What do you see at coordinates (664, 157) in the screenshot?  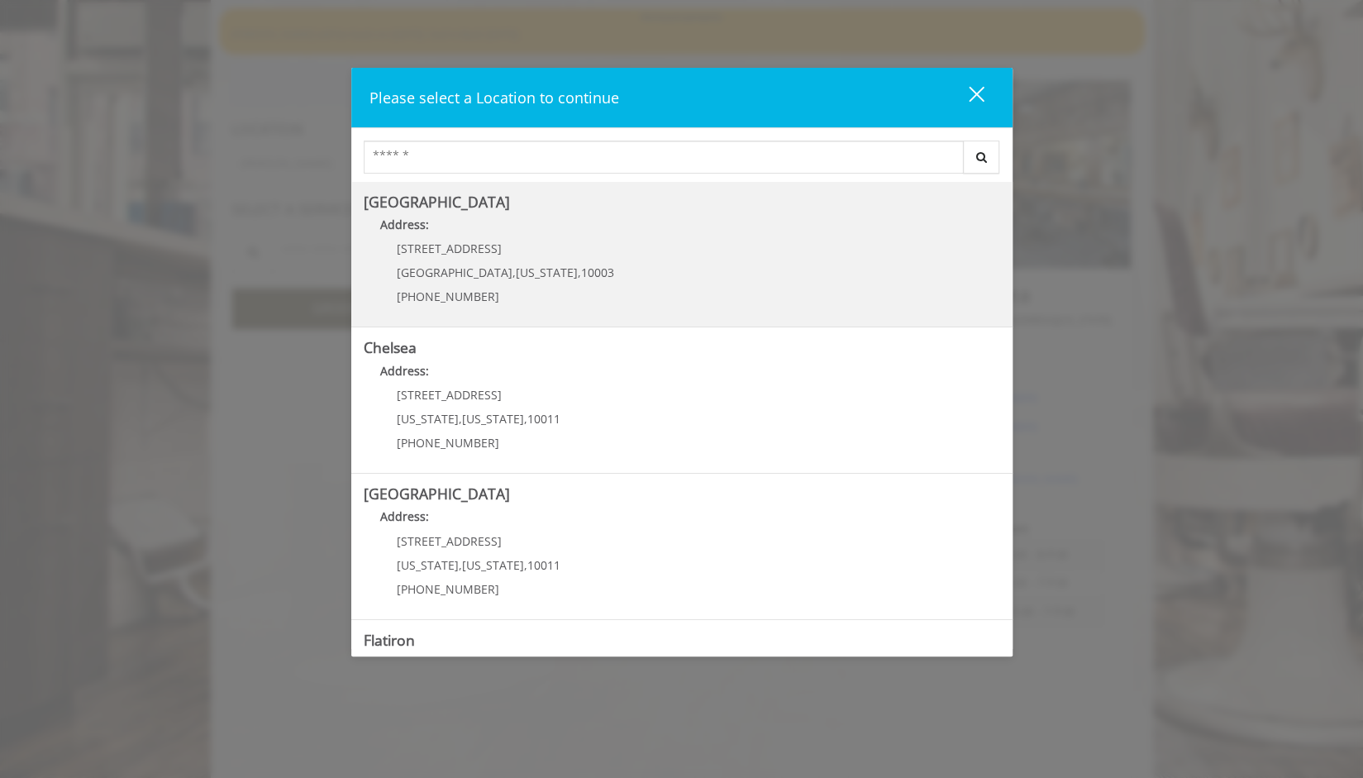 I see `input: Search Center` at bounding box center [664, 157].